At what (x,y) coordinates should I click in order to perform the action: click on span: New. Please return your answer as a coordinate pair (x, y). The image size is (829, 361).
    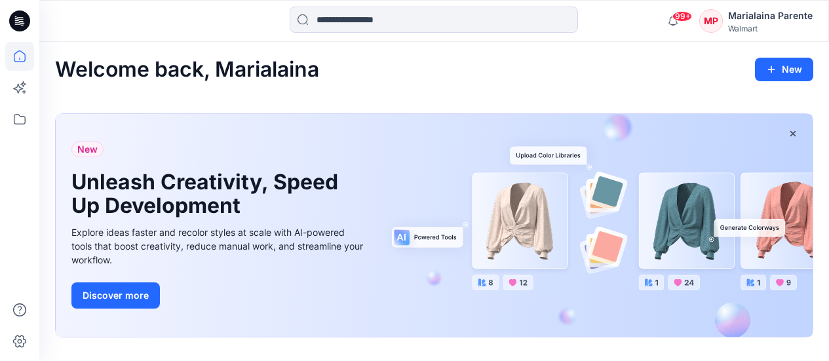
    Looking at the image, I should click on (87, 149).